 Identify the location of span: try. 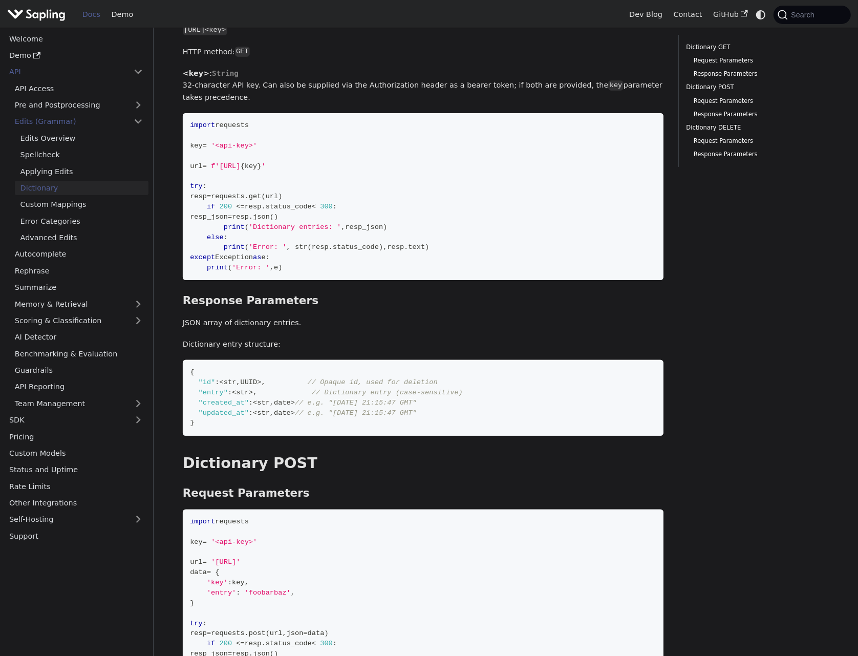
(196, 186).